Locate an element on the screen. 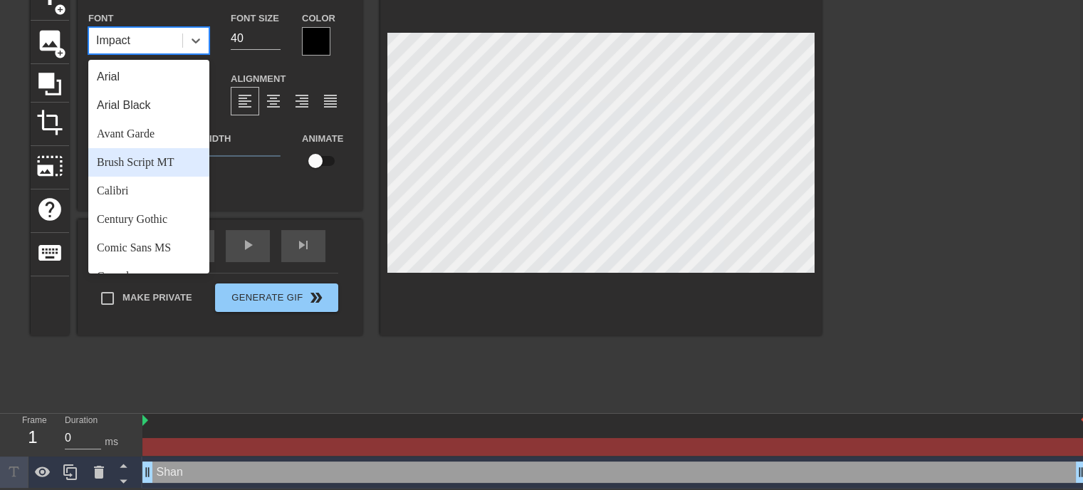 The height and width of the screenshot is (490, 1083). span: format_align_justify is located at coordinates (330, 101).